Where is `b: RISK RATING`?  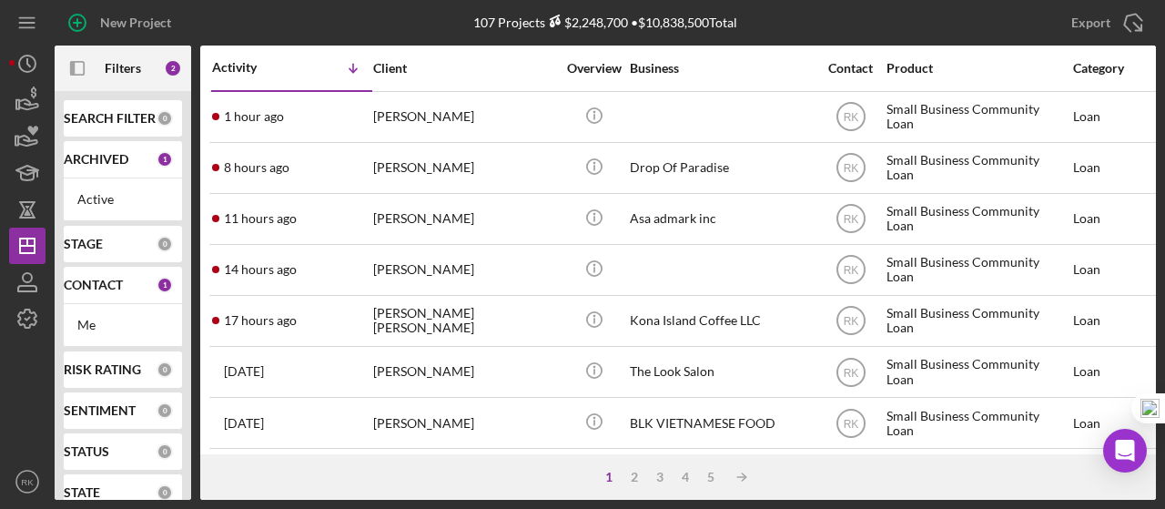 b: RISK RATING is located at coordinates (102, 370).